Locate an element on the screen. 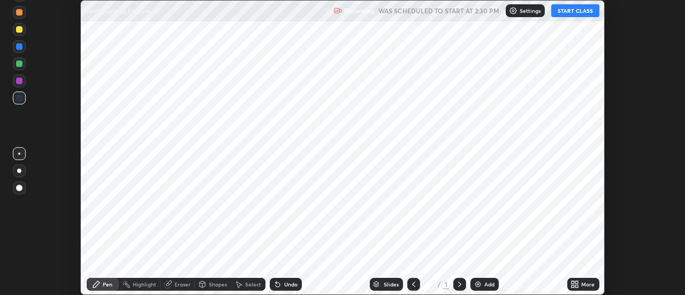  img: add-slide-button is located at coordinates (478, 284).